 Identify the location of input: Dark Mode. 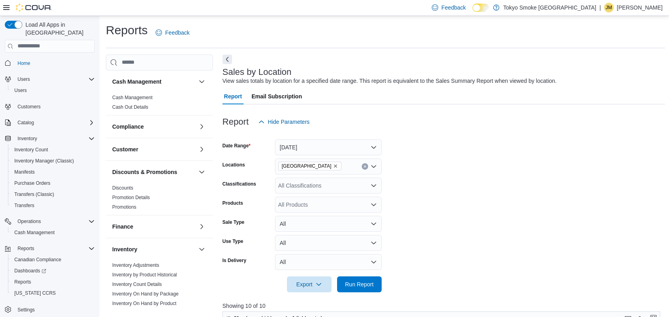
(480, 8).